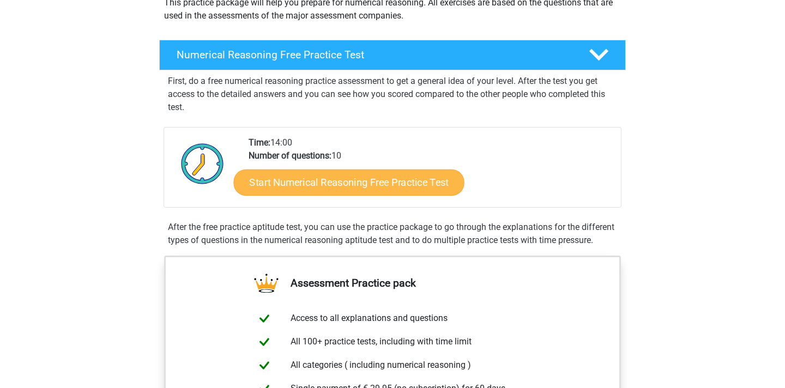 The width and height of the screenshot is (785, 388). What do you see at coordinates (349, 182) in the screenshot?
I see `a: Start Numerical Reasoning Free Practice Test` at bounding box center [349, 182].